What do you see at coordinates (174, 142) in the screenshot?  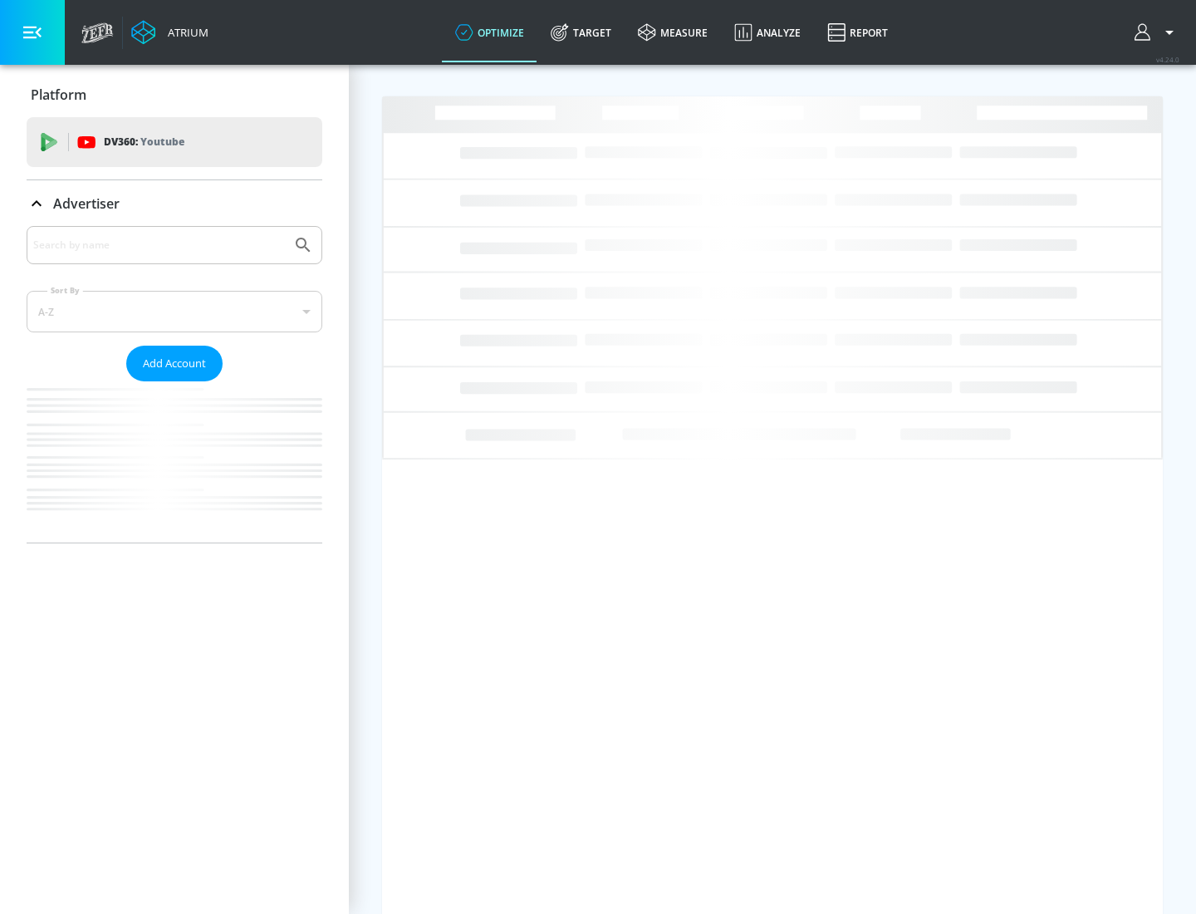 I see `div: DV360: Youtube` at bounding box center [174, 142].